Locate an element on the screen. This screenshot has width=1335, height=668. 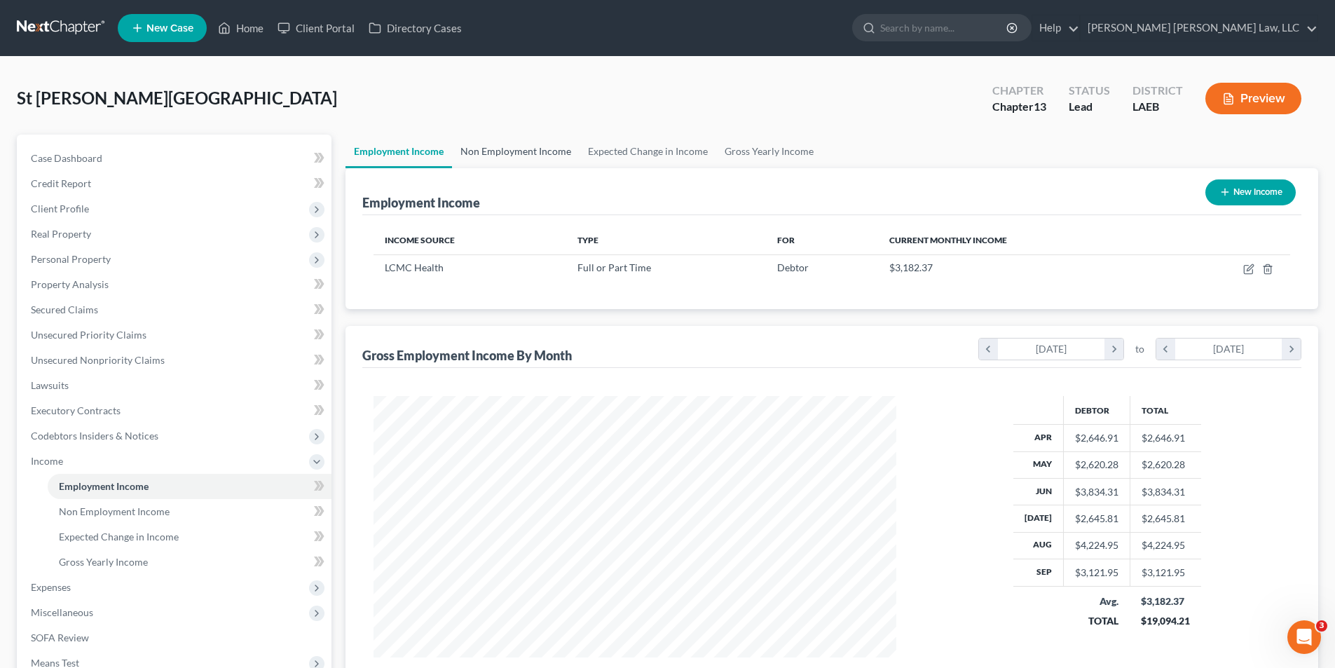
span: to is located at coordinates (1140, 349).